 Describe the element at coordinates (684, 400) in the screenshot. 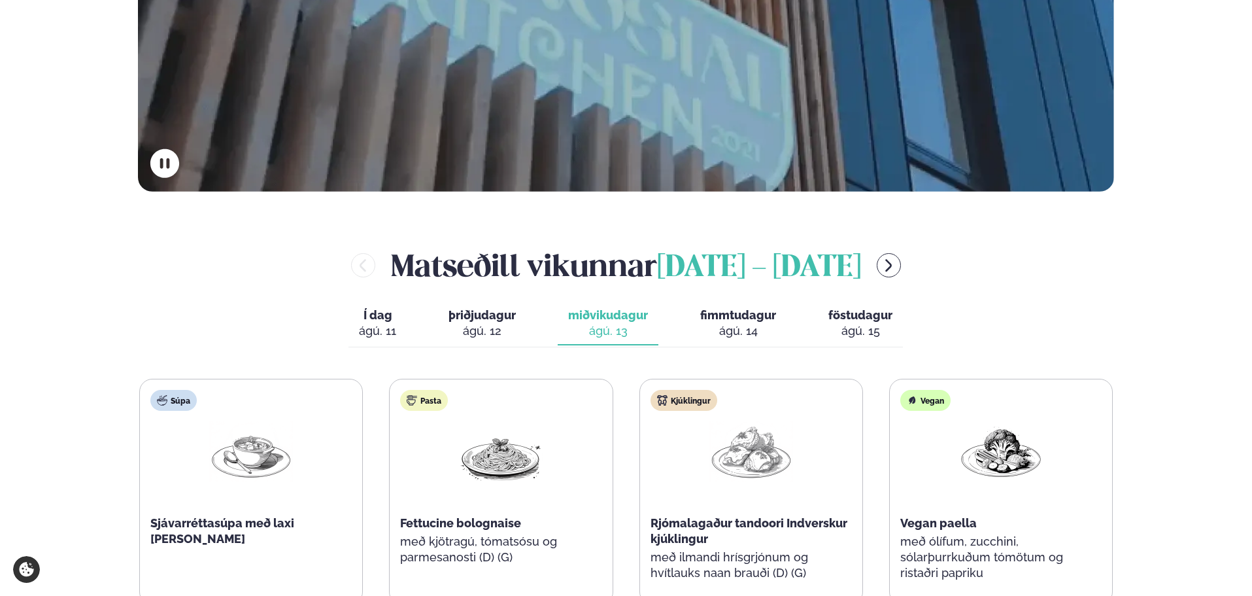

I see `div: Kjúklingur` at that location.